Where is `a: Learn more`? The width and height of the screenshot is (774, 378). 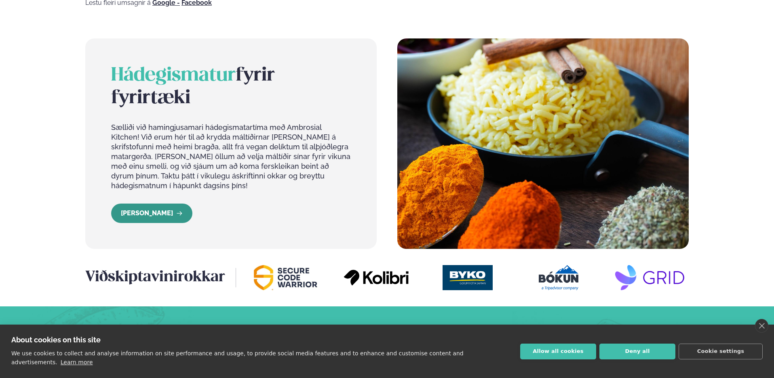
a: Learn more is located at coordinates (77, 362).